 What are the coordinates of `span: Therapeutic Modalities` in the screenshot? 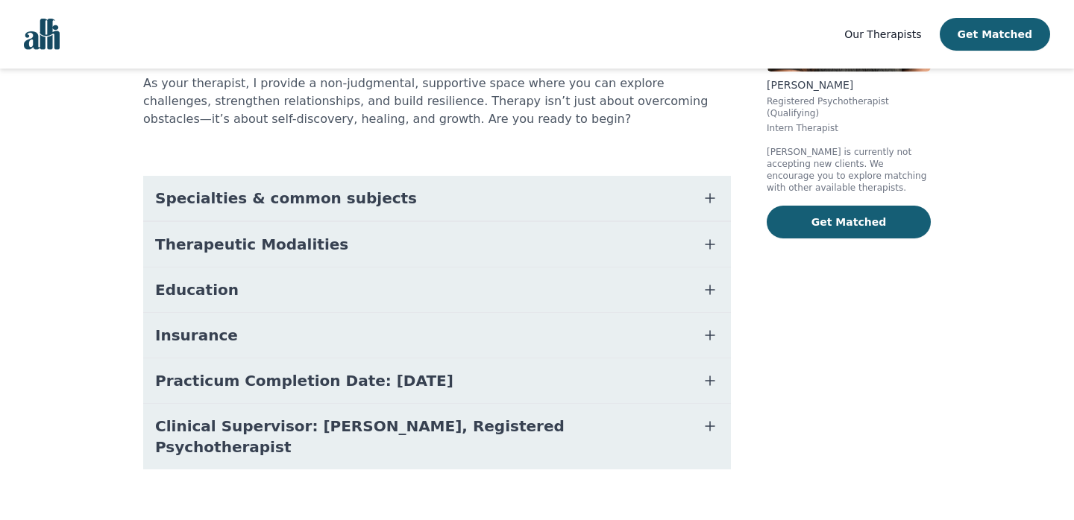 It's located at (251, 245).